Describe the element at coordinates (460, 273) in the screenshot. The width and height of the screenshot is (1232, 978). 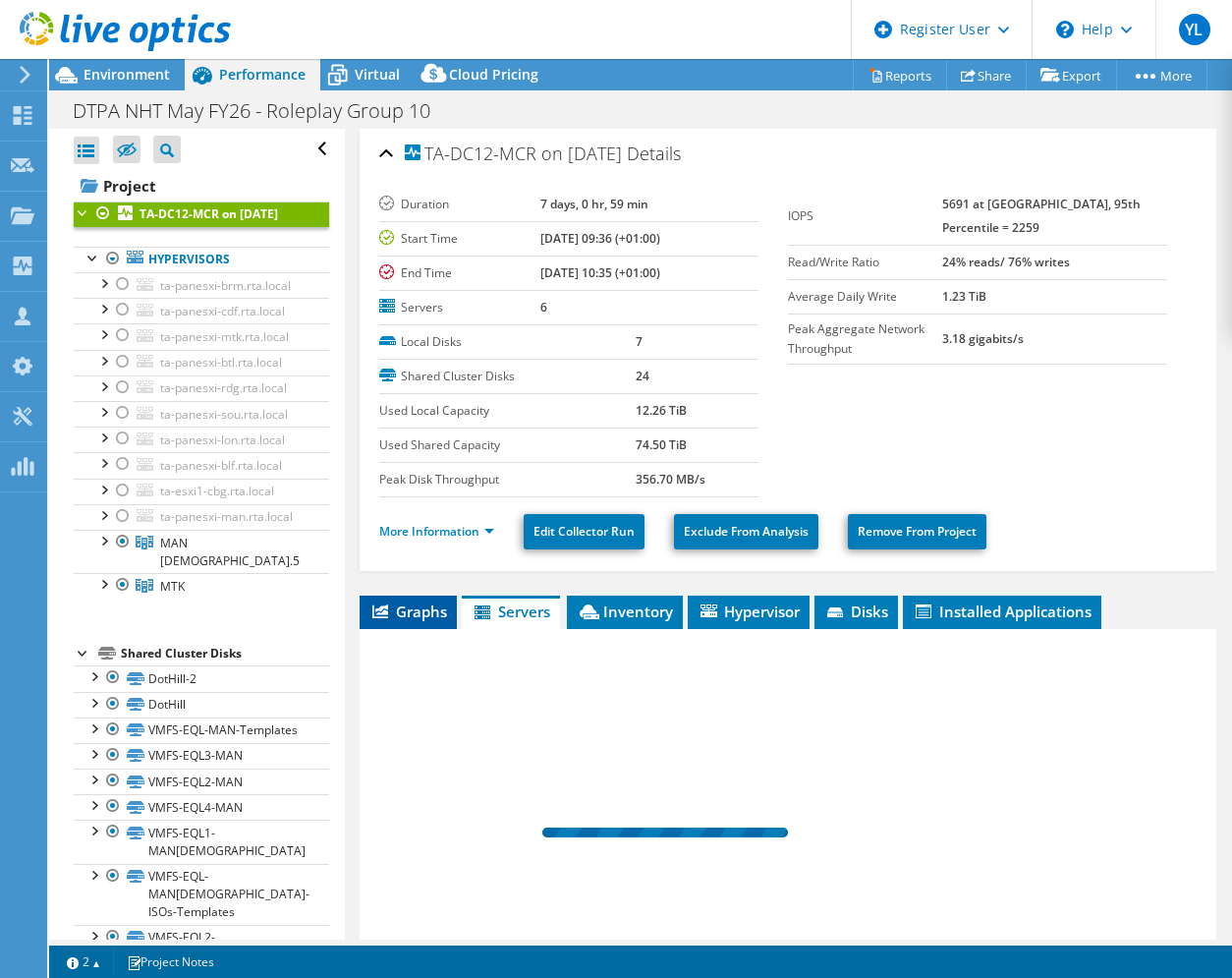
I see `label: End Time` at that location.